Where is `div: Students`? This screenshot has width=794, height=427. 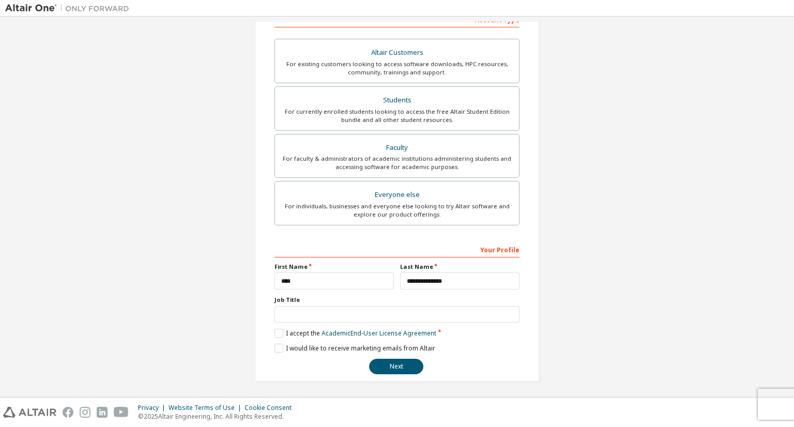 div: Students is located at coordinates (397, 100).